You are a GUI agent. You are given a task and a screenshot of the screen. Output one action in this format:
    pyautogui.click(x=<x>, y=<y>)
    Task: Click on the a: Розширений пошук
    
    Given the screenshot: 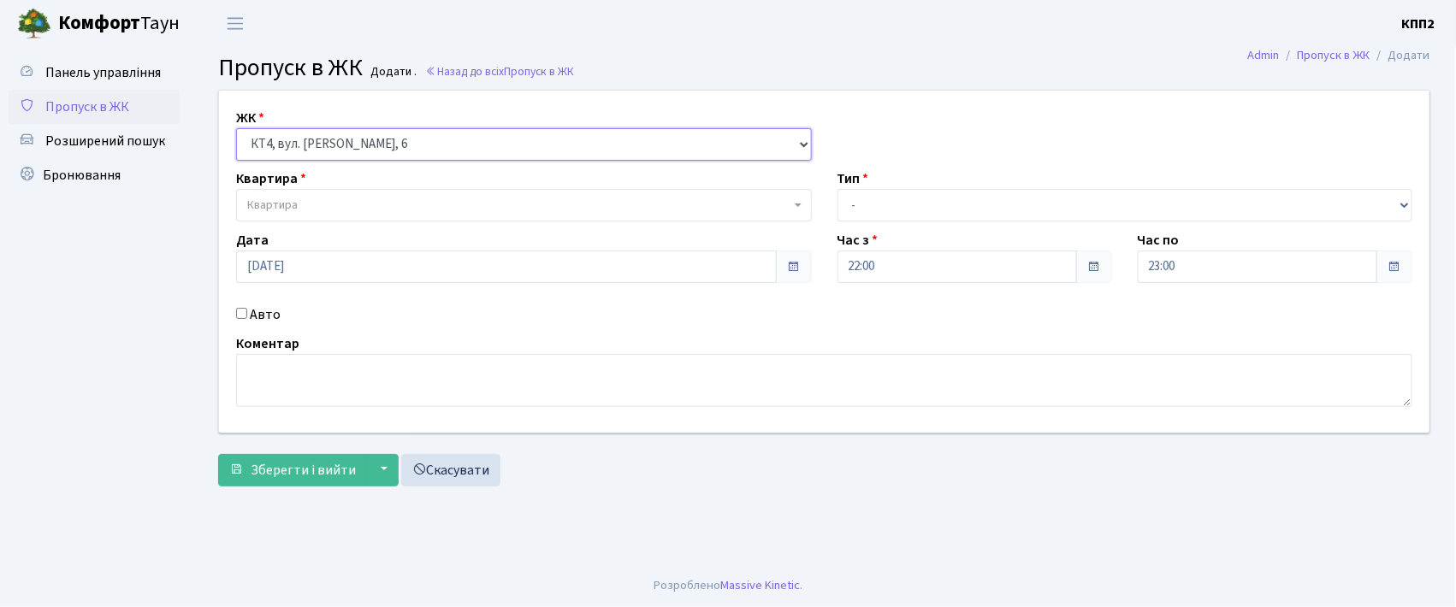 What is the action you would take?
    pyautogui.click(x=94, y=141)
    